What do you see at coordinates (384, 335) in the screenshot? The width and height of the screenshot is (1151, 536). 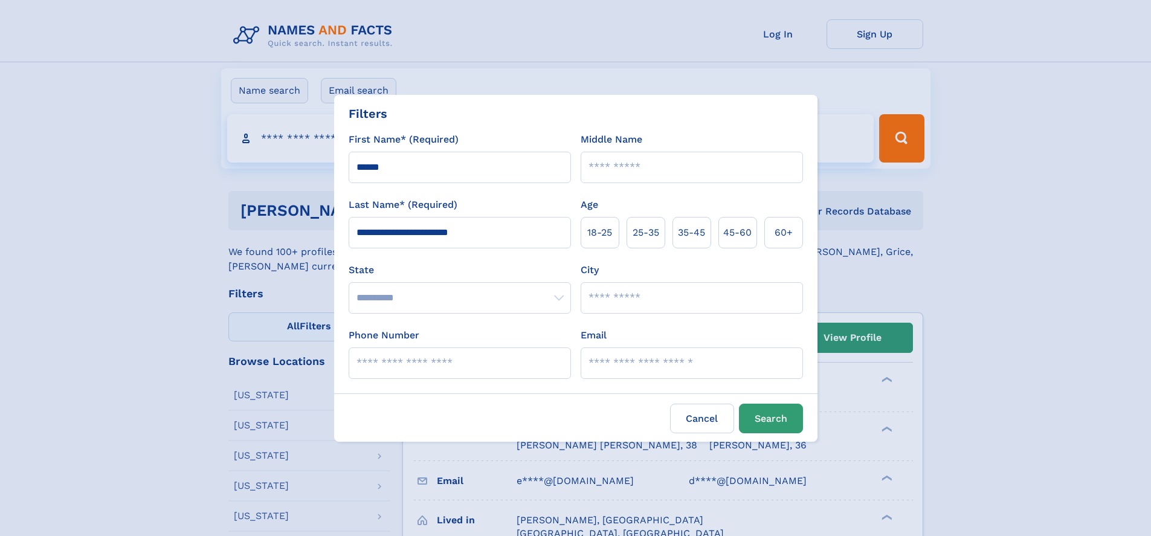 I see `label: Phone Number` at bounding box center [384, 335].